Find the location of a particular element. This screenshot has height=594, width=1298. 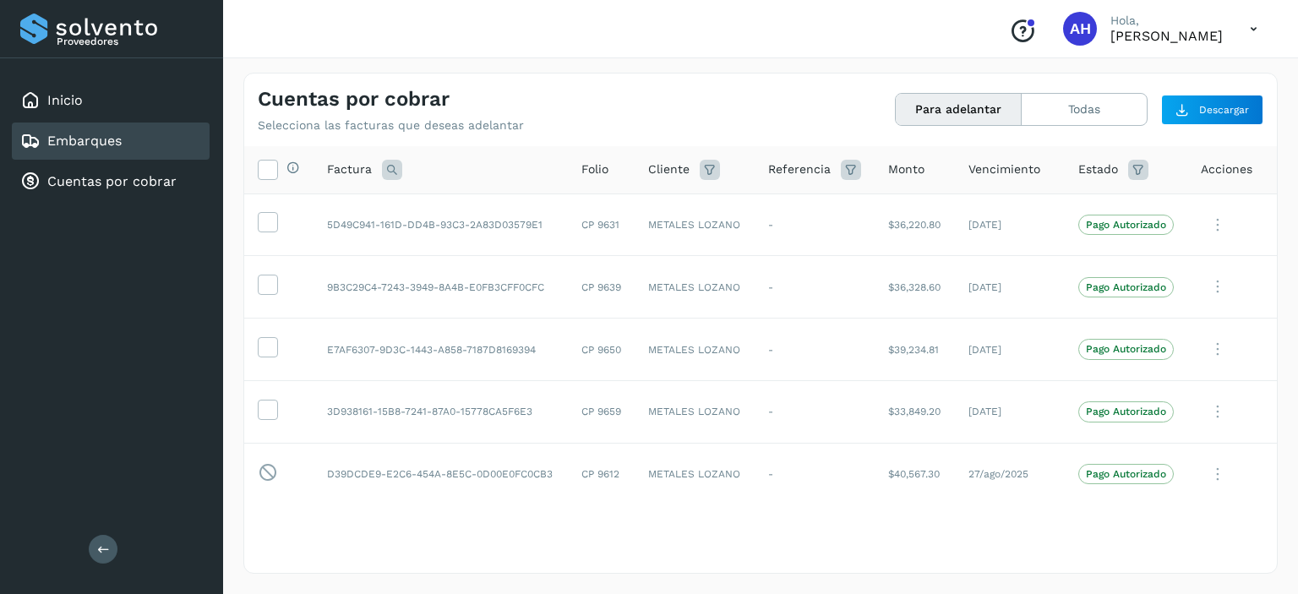

h4: Cuentas por cobrar is located at coordinates (353, 99).